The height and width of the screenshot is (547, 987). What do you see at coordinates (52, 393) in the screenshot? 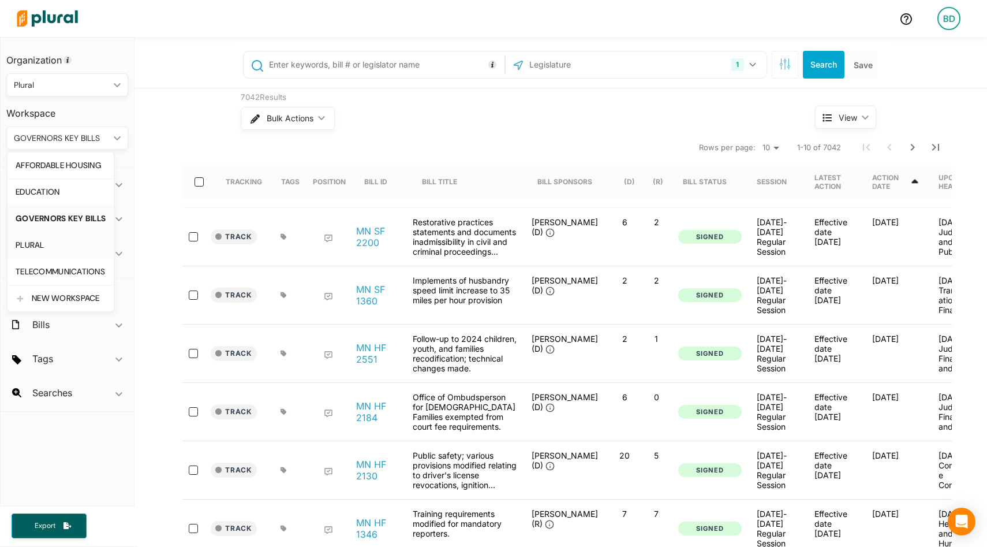
I see `h2: Searches` at bounding box center [52, 393].